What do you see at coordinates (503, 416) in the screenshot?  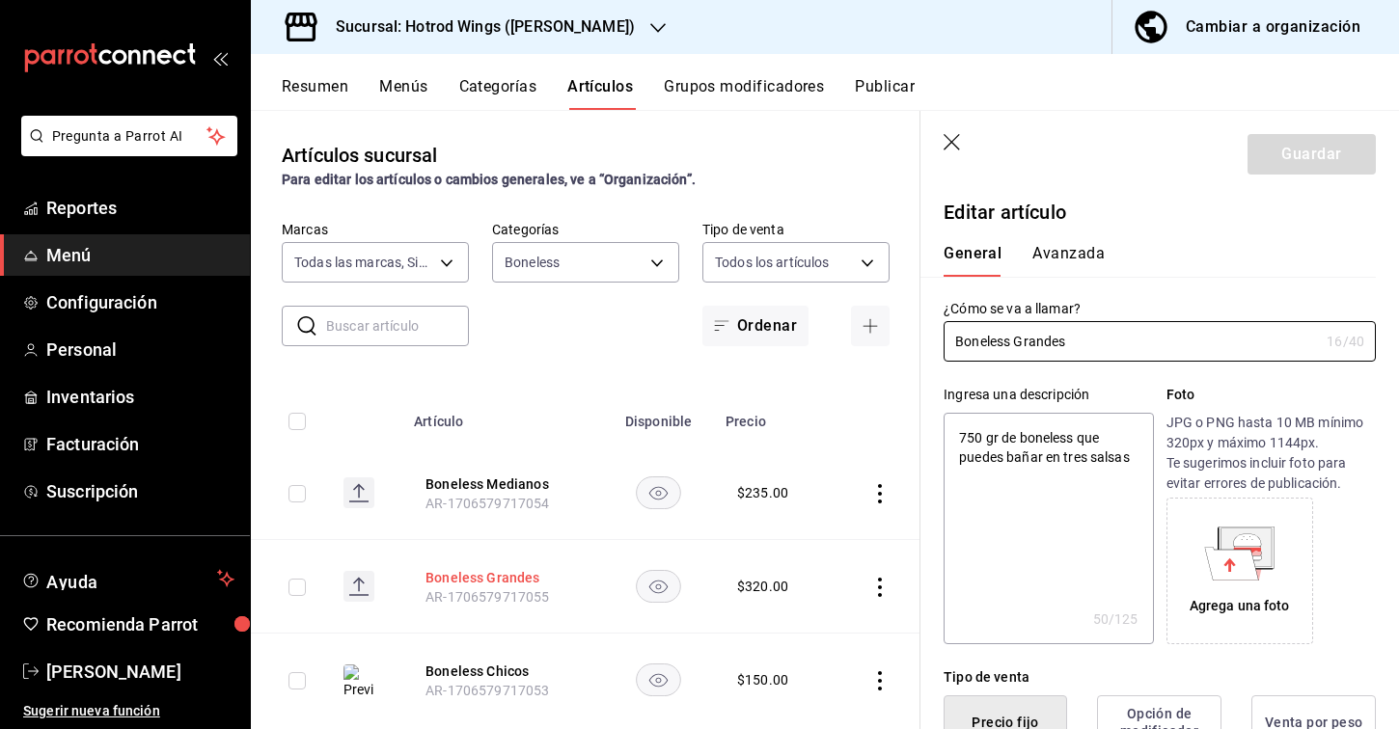 I see `th: Artículo` at bounding box center [503, 416].